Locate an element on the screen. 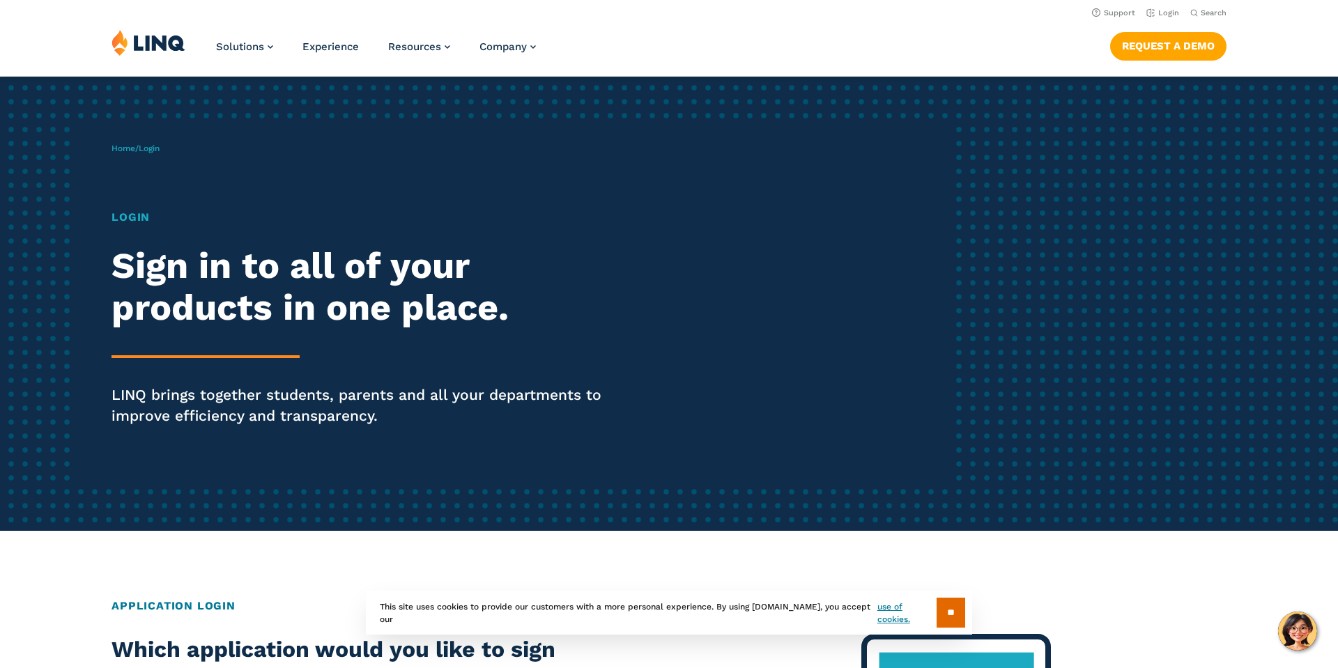  button: Hello, have a question? Let’s chat. is located at coordinates (1298, 631).